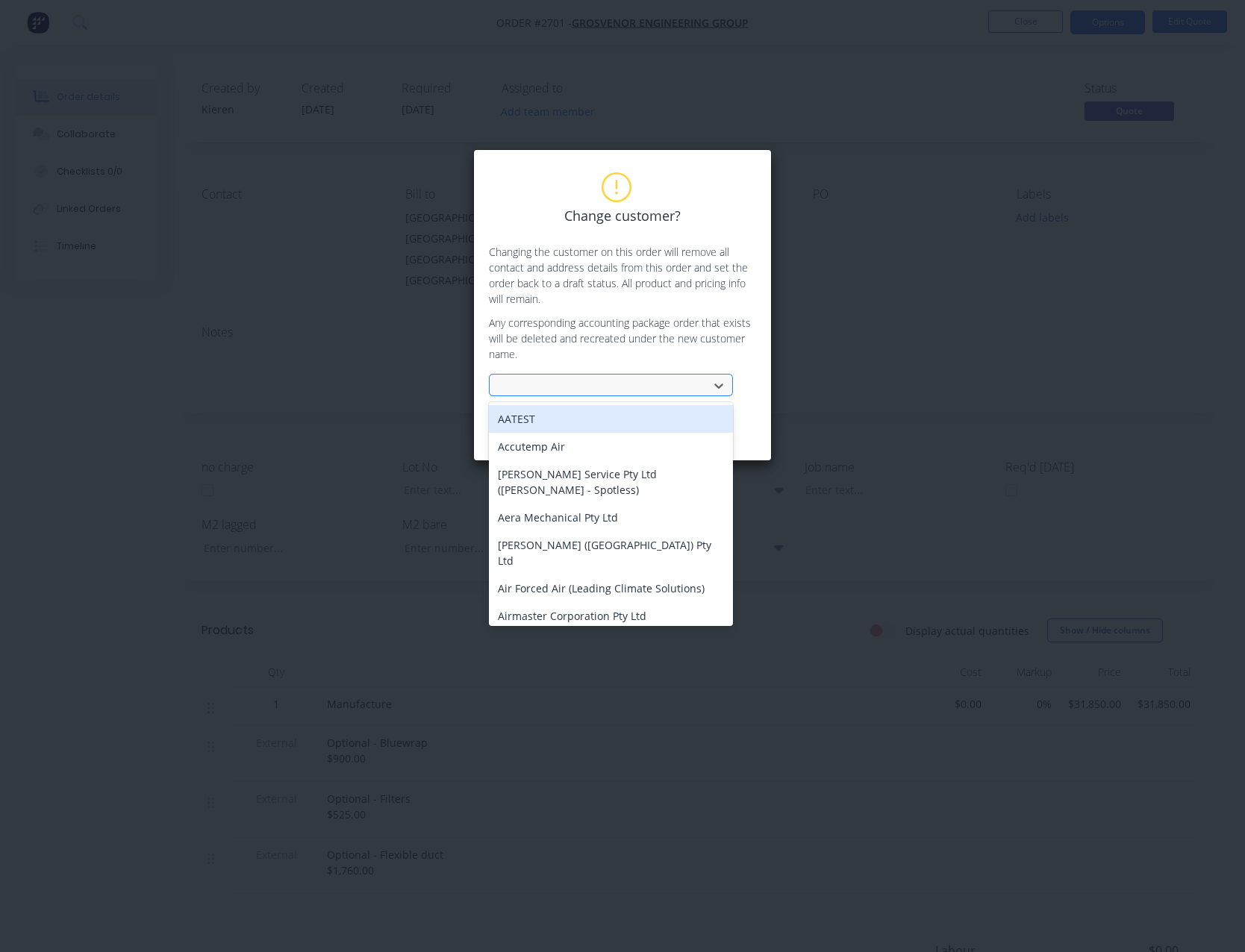  What do you see at coordinates (622, 338) in the screenshot?
I see `p: Any corresponding accounting package order that exists will be deleted and recreated under the ne...` at bounding box center [622, 338].